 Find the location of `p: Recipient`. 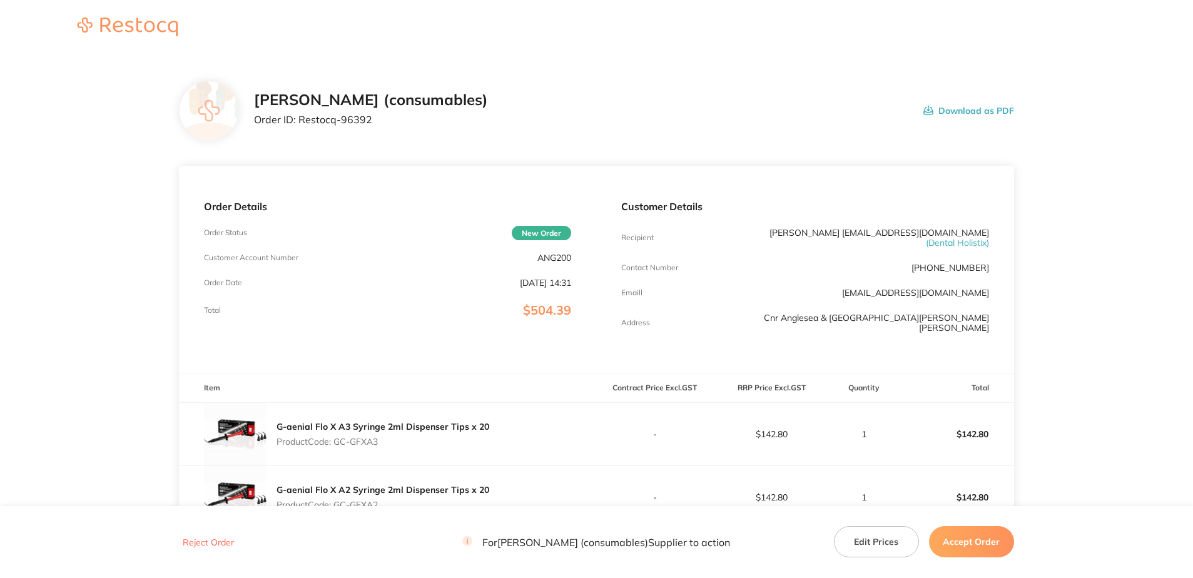

p: Recipient is located at coordinates (637, 238).